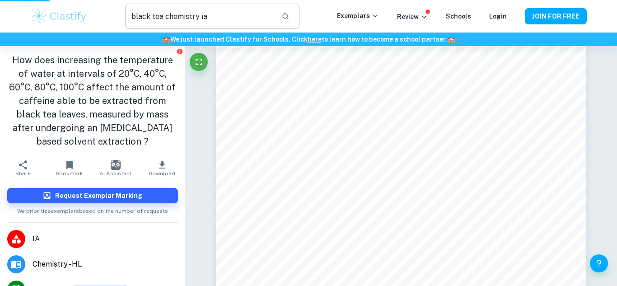 Image resolution: width=617 pixels, height=286 pixels. Describe the element at coordinates (599, 263) in the screenshot. I see `button: Help and Feedback` at that location.